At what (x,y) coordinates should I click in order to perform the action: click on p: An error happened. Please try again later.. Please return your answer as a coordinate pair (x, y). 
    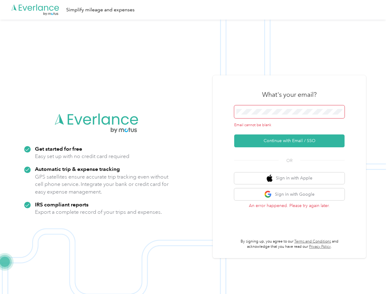
    Looking at the image, I should click on (290, 206).